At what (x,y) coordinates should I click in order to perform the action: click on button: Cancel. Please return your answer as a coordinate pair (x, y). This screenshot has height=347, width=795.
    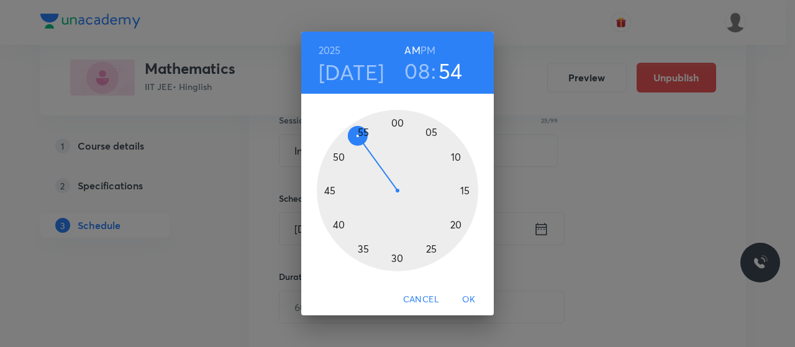
    Looking at the image, I should click on (421, 299).